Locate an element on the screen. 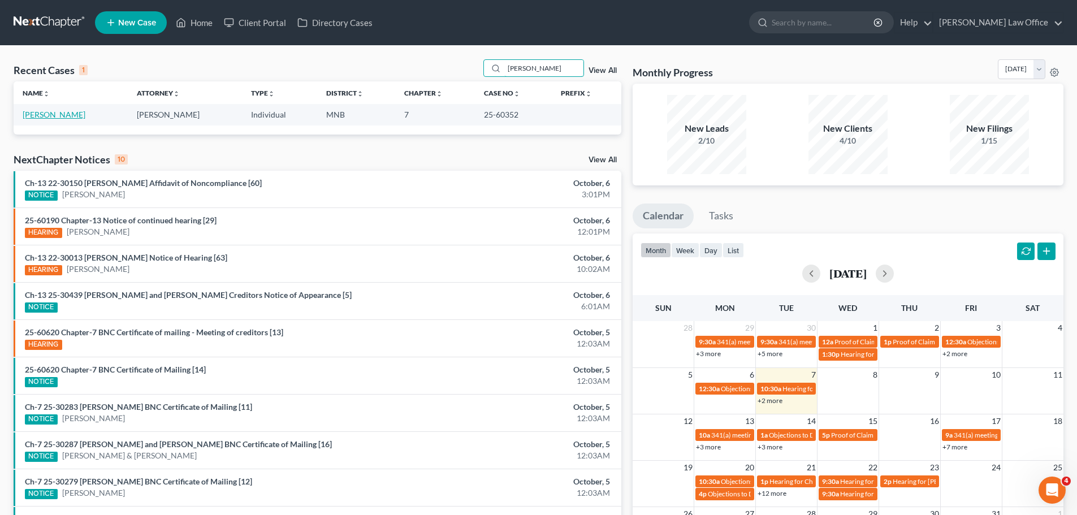 The height and width of the screenshot is (515, 1077). span: 24 is located at coordinates (996, 467).